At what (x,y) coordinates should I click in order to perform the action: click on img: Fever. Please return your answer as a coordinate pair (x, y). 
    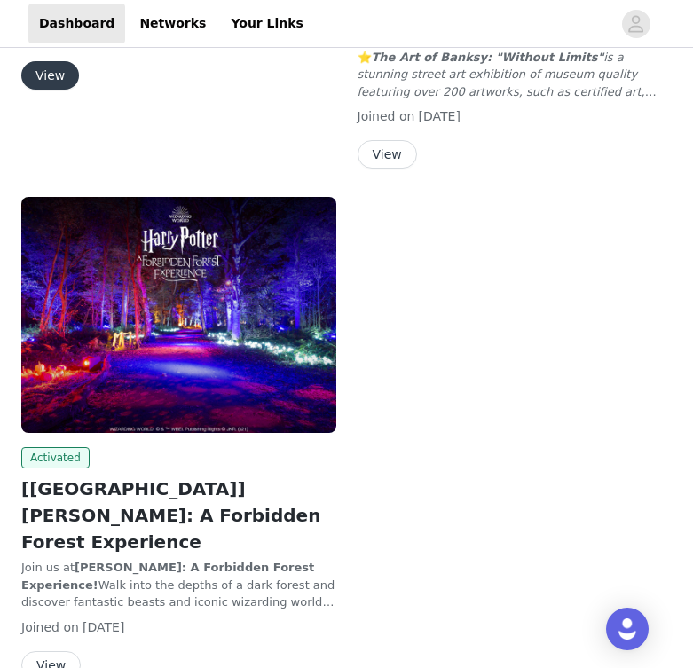
    Looking at the image, I should click on (178, 315).